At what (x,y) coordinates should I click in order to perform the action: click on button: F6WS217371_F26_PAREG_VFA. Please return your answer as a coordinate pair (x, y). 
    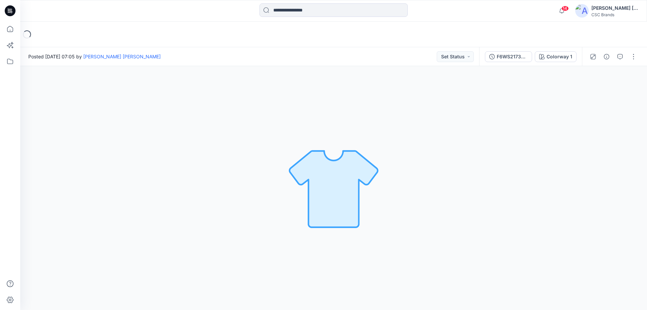
    Looking at the image, I should click on (508, 57).